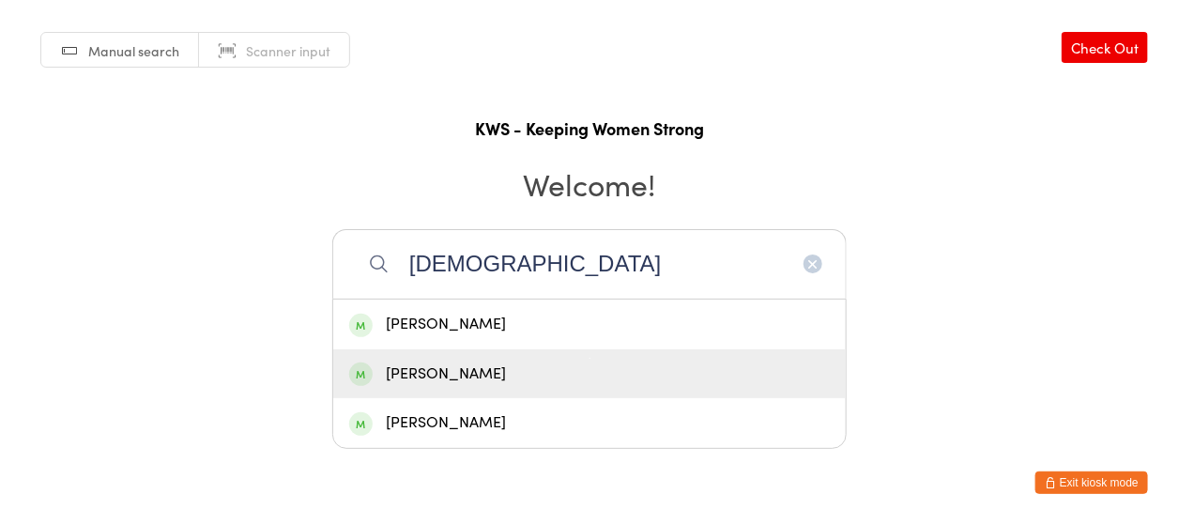 The image size is (1179, 525). Describe the element at coordinates (1105, 47) in the screenshot. I see `a: Check Out` at that location.